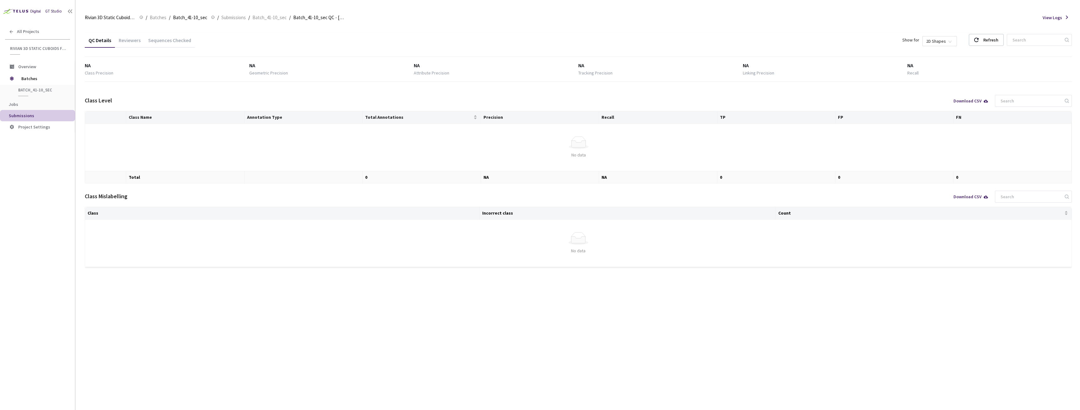 The width and height of the screenshot is (1080, 410). I want to click on th: FP, so click(895, 117).